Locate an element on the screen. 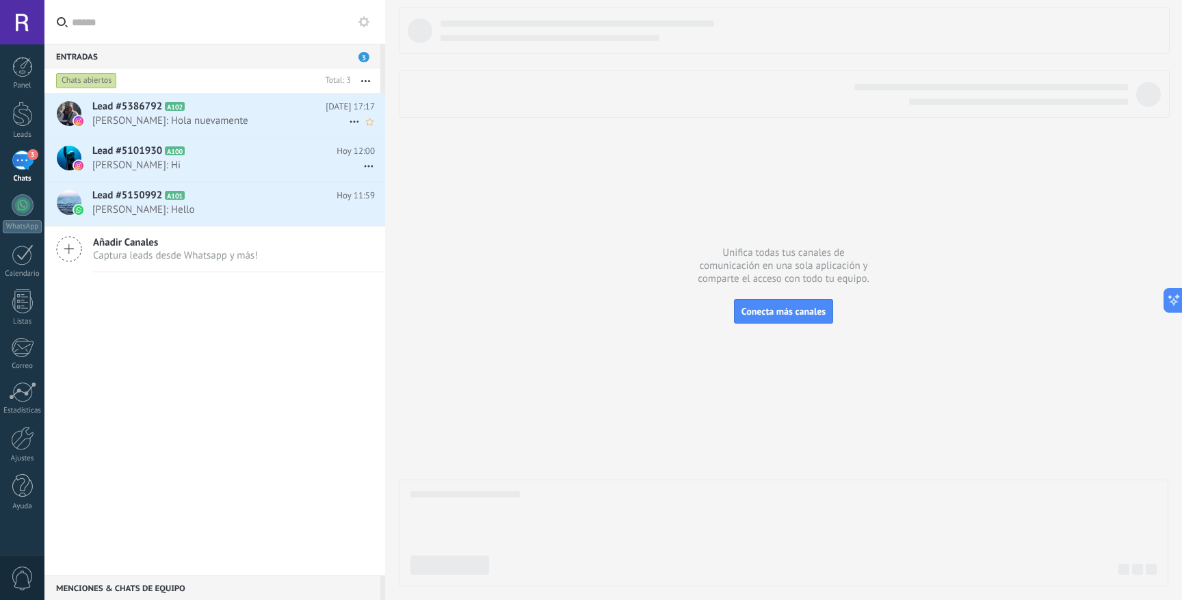 The height and width of the screenshot is (600, 1182). span: Conecta más canales is located at coordinates (783, 311).